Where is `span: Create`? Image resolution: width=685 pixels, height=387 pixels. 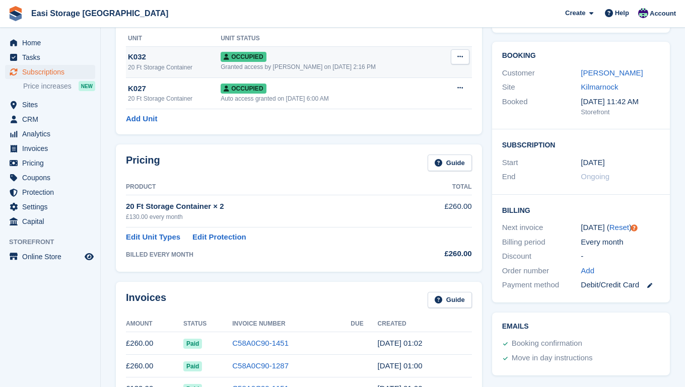
span: Create is located at coordinates (575, 13).